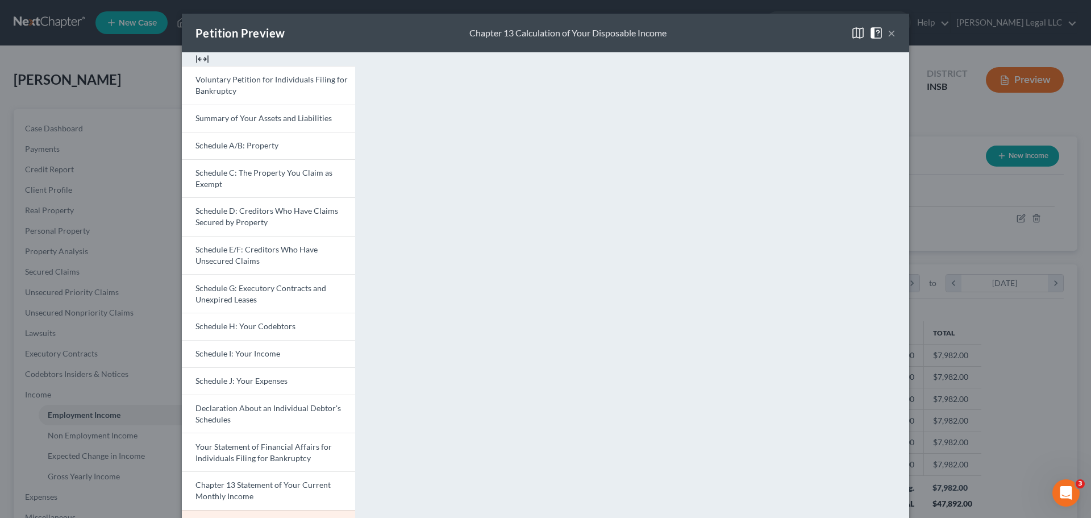 Image resolution: width=1091 pixels, height=518 pixels. What do you see at coordinates (1080, 484) in the screenshot?
I see `span: 3` at bounding box center [1080, 484].